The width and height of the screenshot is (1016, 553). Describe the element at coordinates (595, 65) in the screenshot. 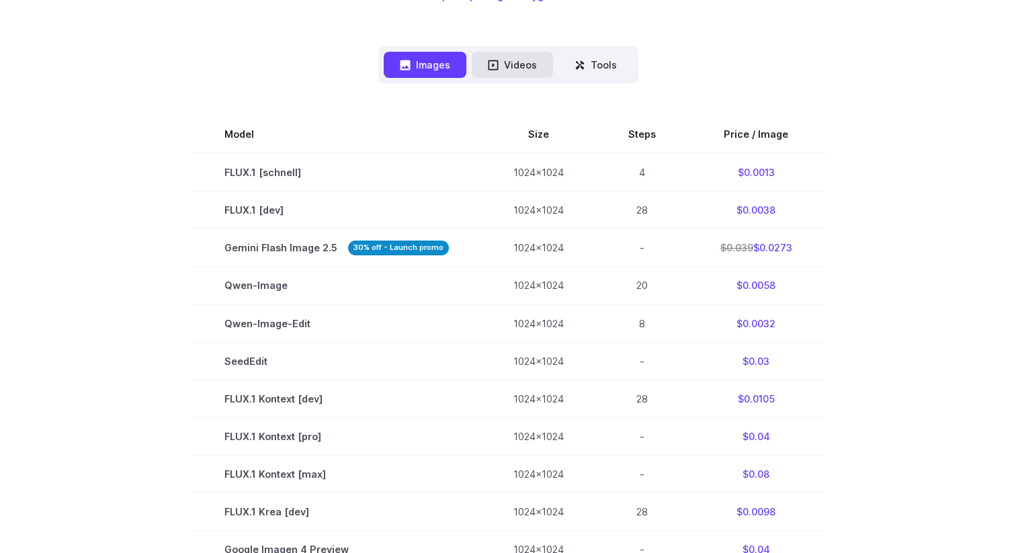

I see `button: Tools` at that location.